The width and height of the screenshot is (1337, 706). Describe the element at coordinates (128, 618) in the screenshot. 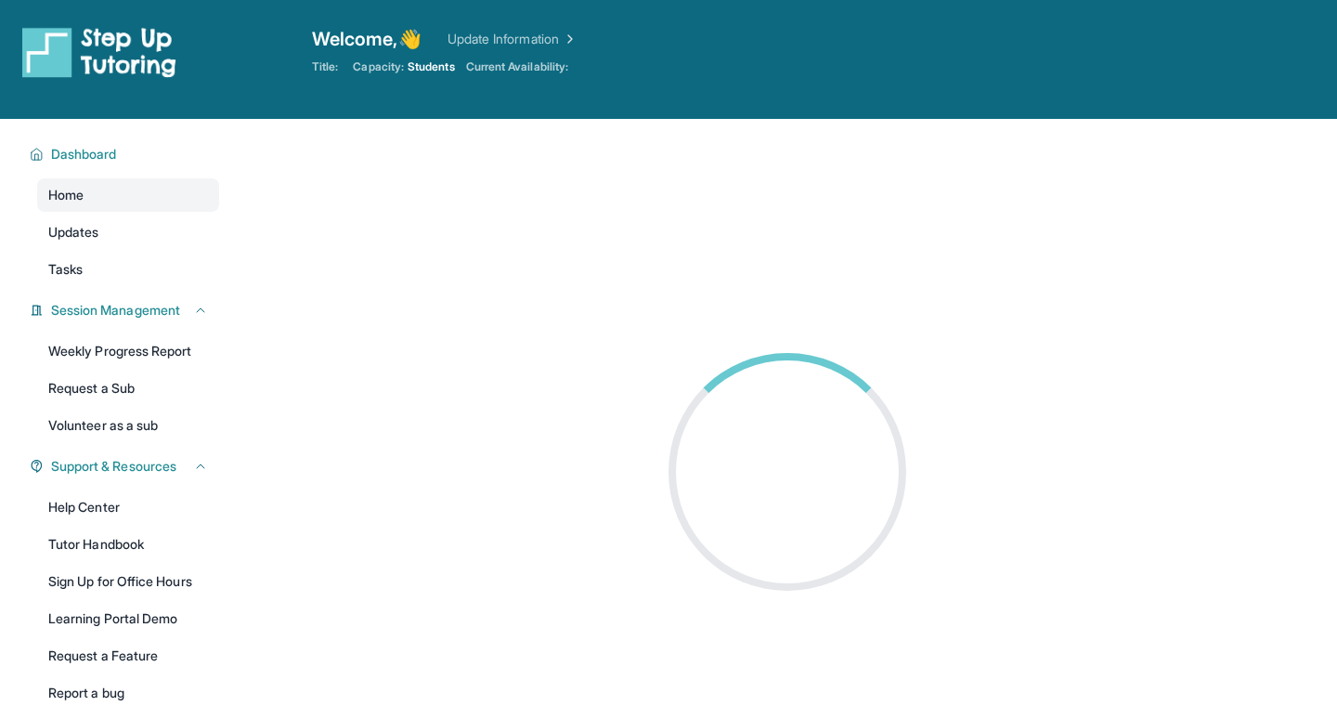

I see `a: Learning Portal Demo` at that location.